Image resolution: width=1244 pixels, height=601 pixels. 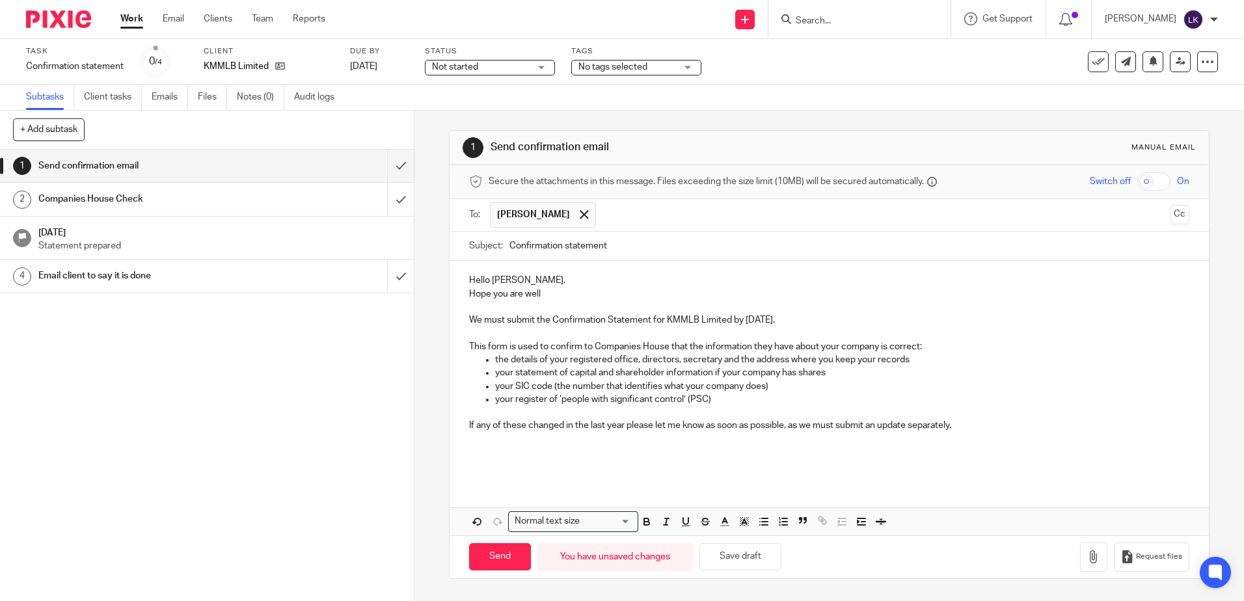 What do you see at coordinates (546, 521) in the screenshot?
I see `span: Normal text size` at bounding box center [546, 521].